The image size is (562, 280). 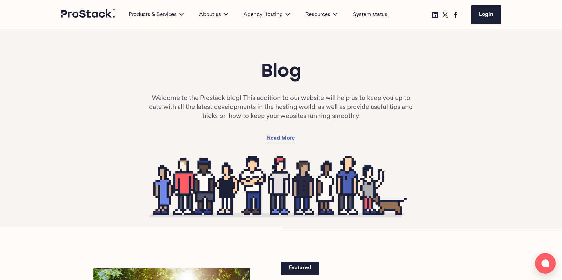 I want to click on p: Welcome to the Prostack blog! This addition to our website will help us to keep you up to date wi..., so click(x=281, y=108).